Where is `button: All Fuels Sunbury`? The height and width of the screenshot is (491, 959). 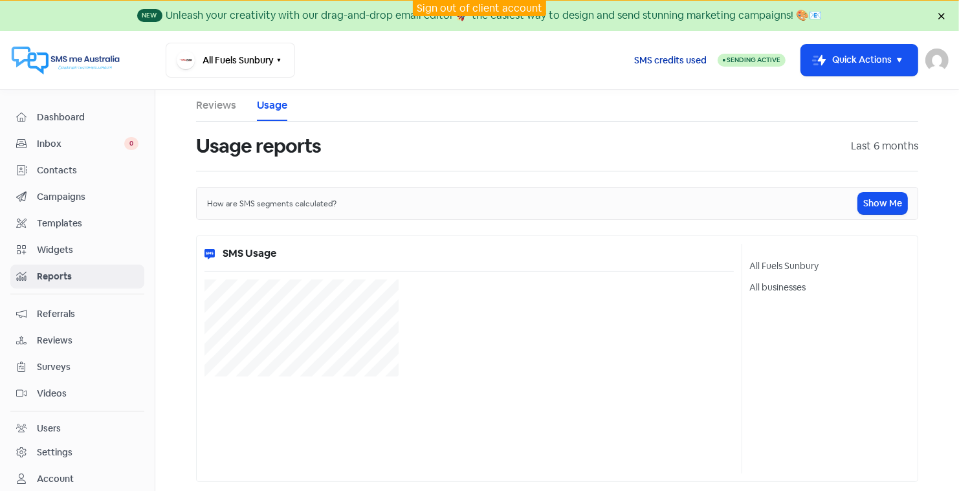 button: All Fuels Sunbury is located at coordinates (230, 60).